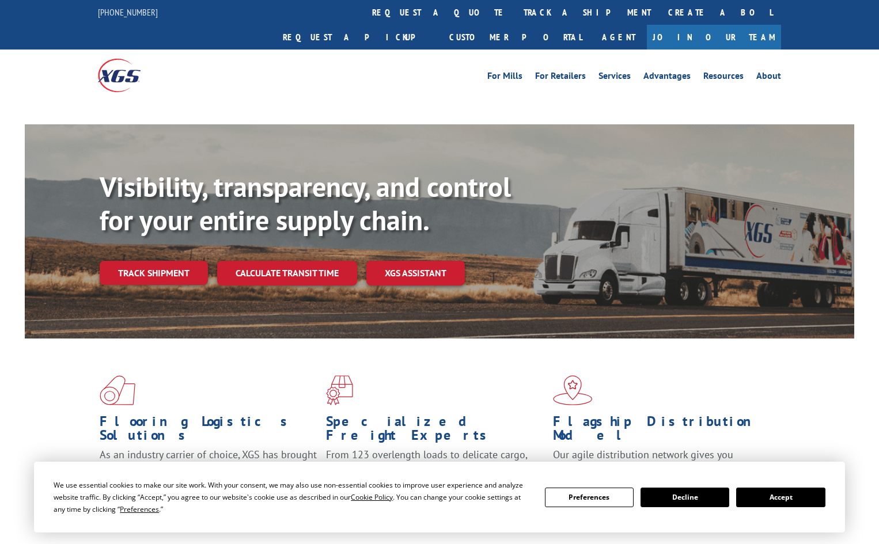 The height and width of the screenshot is (544, 879). I want to click on a: Resources, so click(723, 78).